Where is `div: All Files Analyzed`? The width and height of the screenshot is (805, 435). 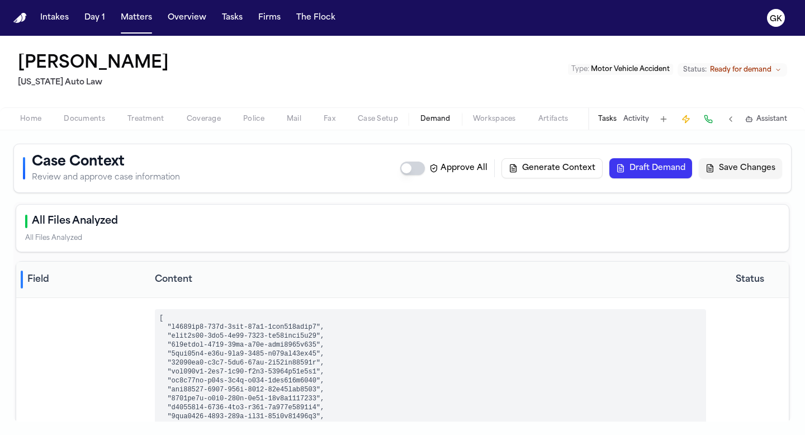 div: All Files Analyzed is located at coordinates (54, 238).